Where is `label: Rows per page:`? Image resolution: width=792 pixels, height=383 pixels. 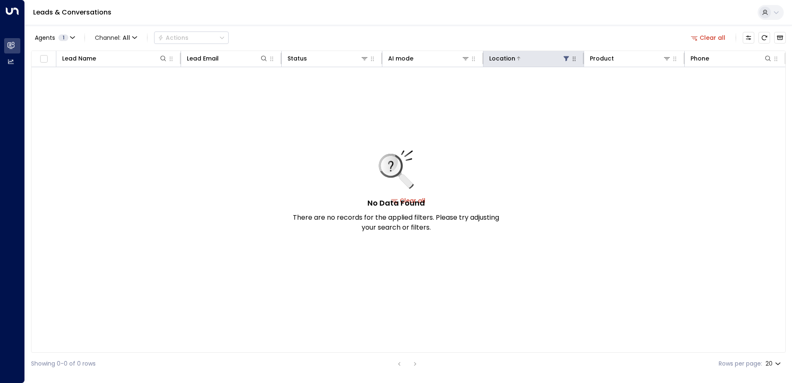
label: Rows per page: is located at coordinates (740, 363).